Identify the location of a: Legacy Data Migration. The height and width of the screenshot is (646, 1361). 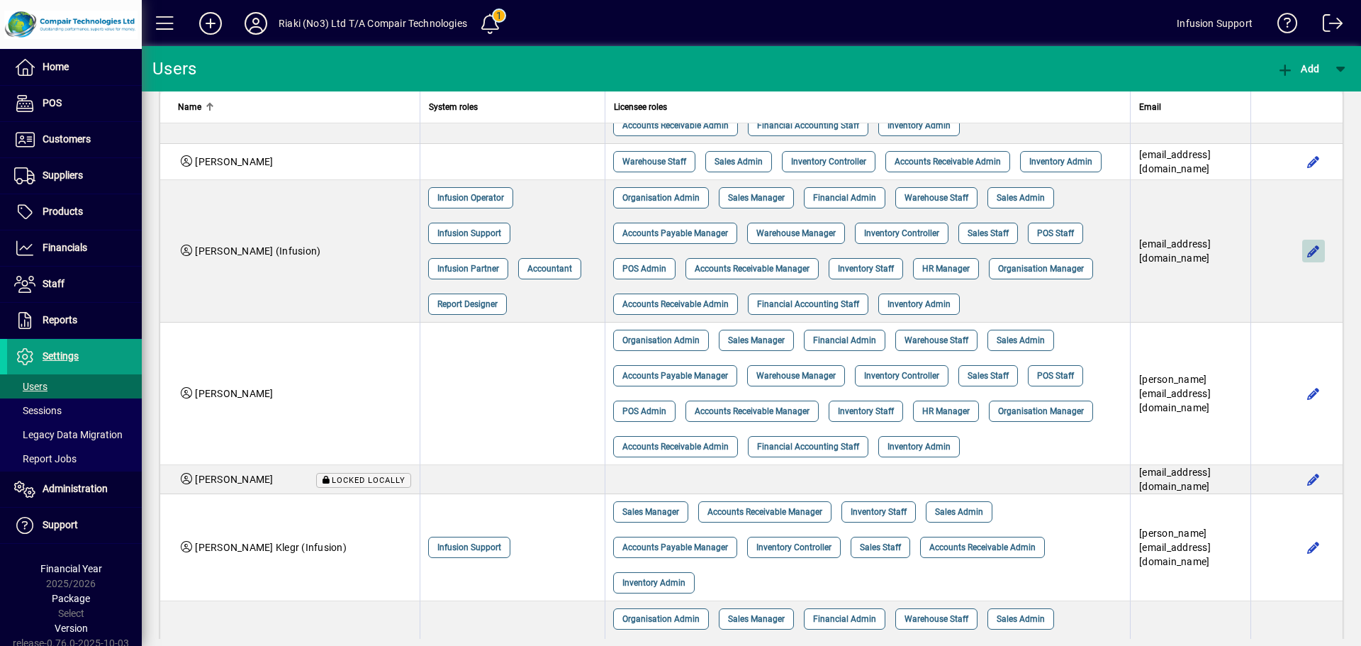
(74, 435).